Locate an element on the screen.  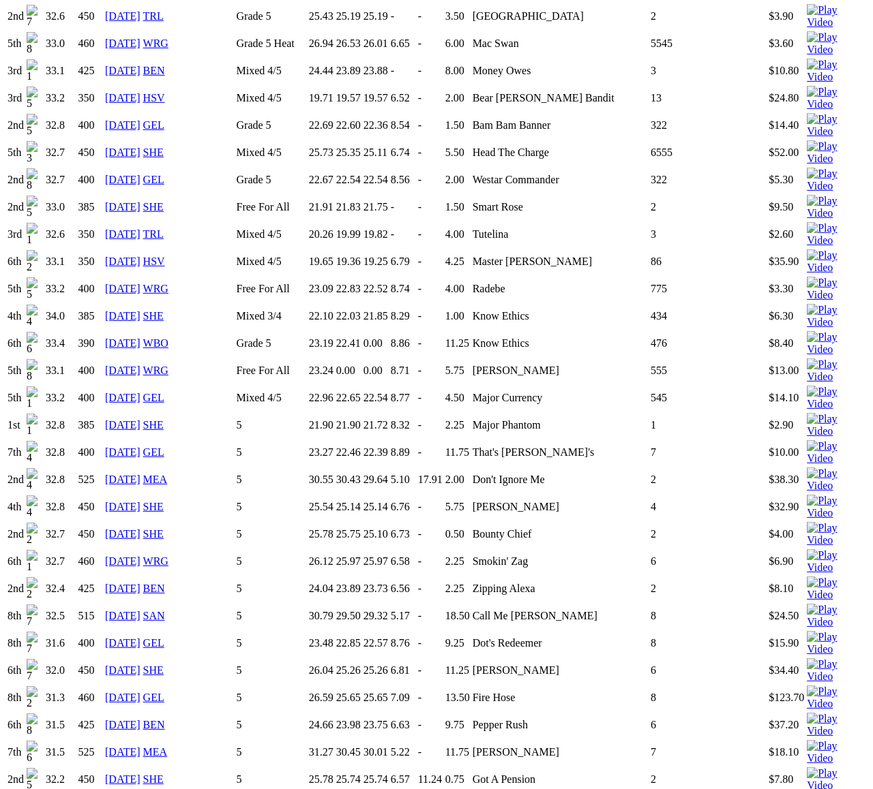
td: 5th is located at coordinates (16, 153).